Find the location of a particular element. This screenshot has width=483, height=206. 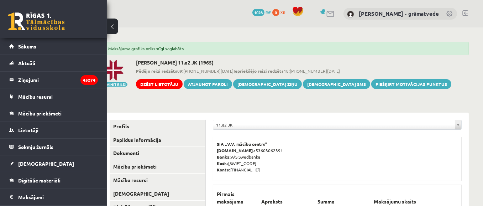

a: 11.a2 JK is located at coordinates (337, 125).